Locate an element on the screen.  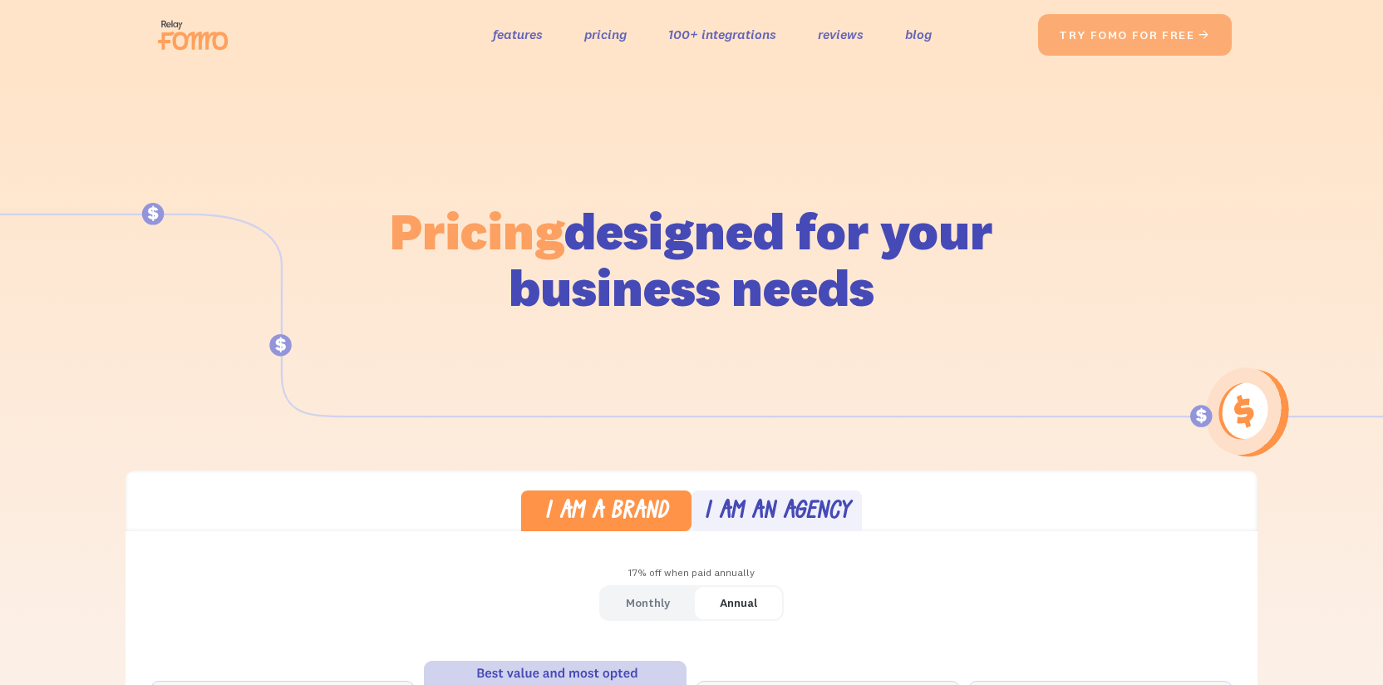
div: 17% off when paid annually is located at coordinates (692, 573).